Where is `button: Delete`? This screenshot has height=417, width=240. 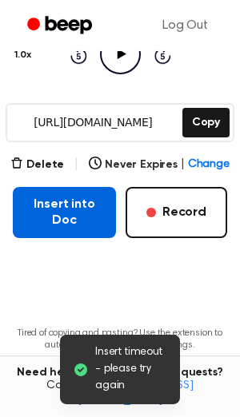 button: Delete is located at coordinates (37, 164).